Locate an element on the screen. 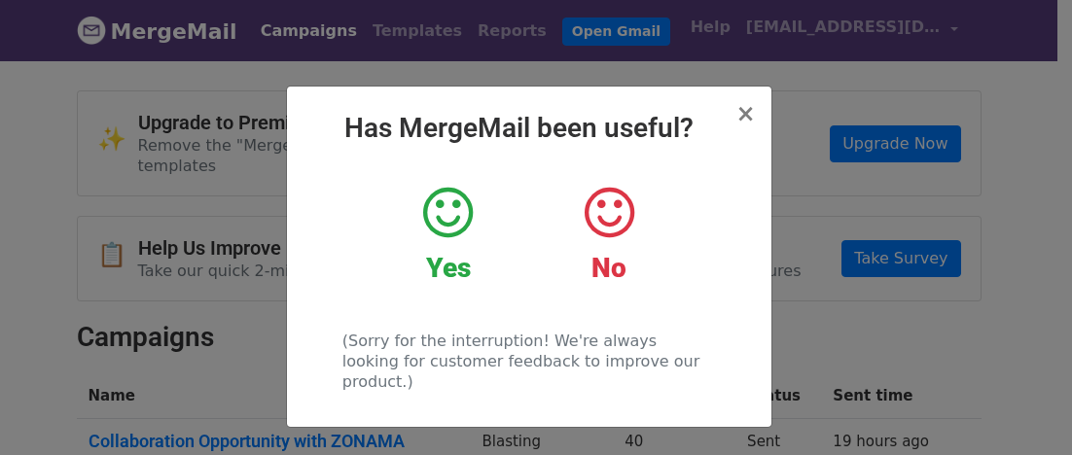  a: No is located at coordinates (608, 234).